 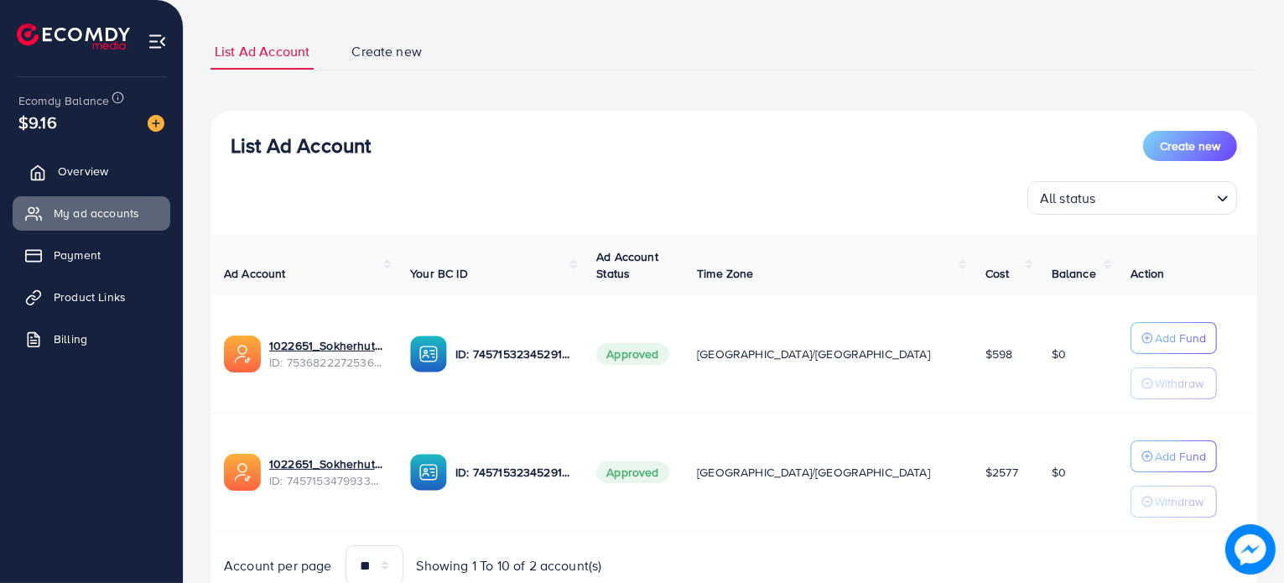 I want to click on span: Time Zone, so click(x=725, y=273).